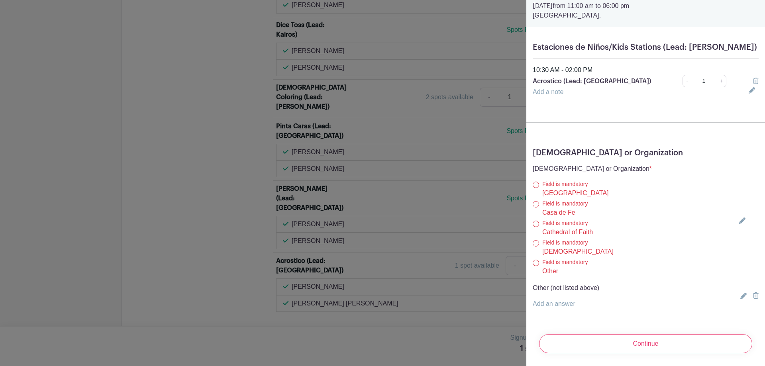 The height and width of the screenshot is (366, 765). Describe the element at coordinates (548, 92) in the screenshot. I see `a: Add a note` at that location.